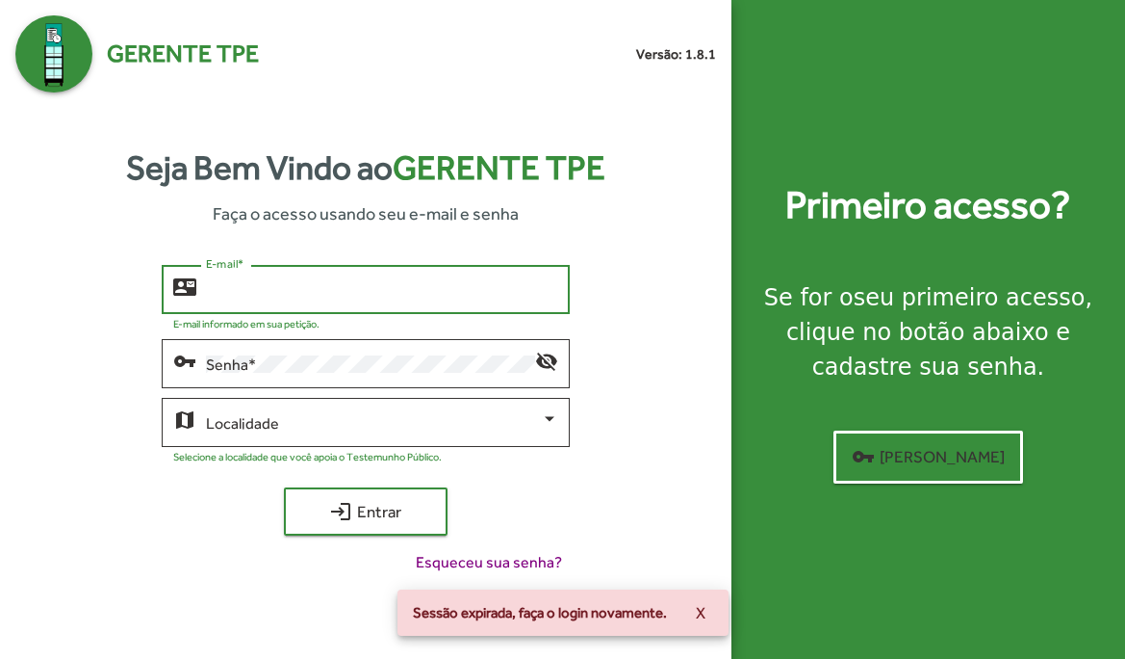 Image resolution: width=1125 pixels, height=659 pixels. I want to click on strong: seu primeiro acesso, so click(969, 297).